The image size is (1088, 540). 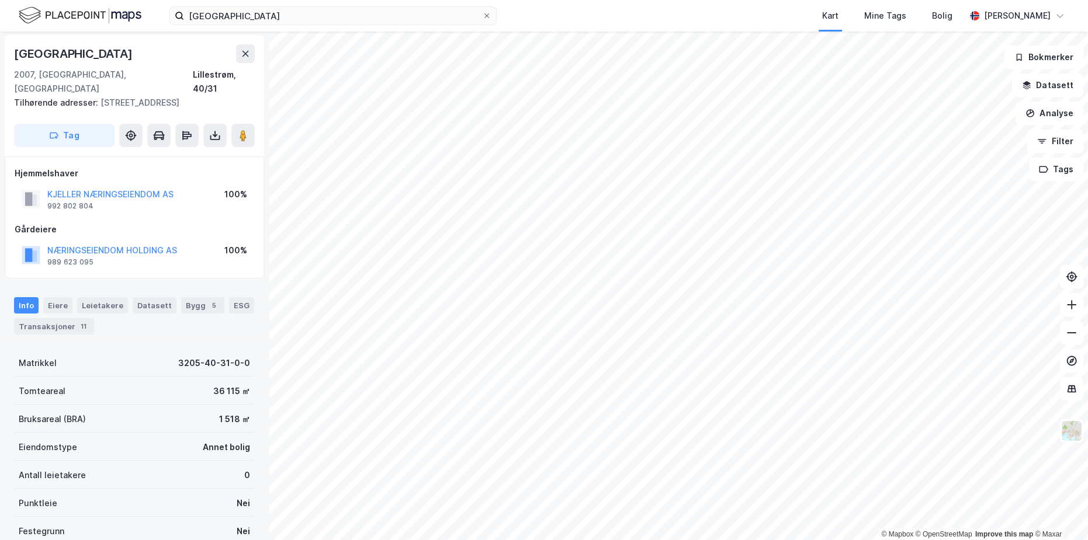 What do you see at coordinates (214, 363) in the screenshot?
I see `div: 3205-40-31-0-0` at bounding box center [214, 363].